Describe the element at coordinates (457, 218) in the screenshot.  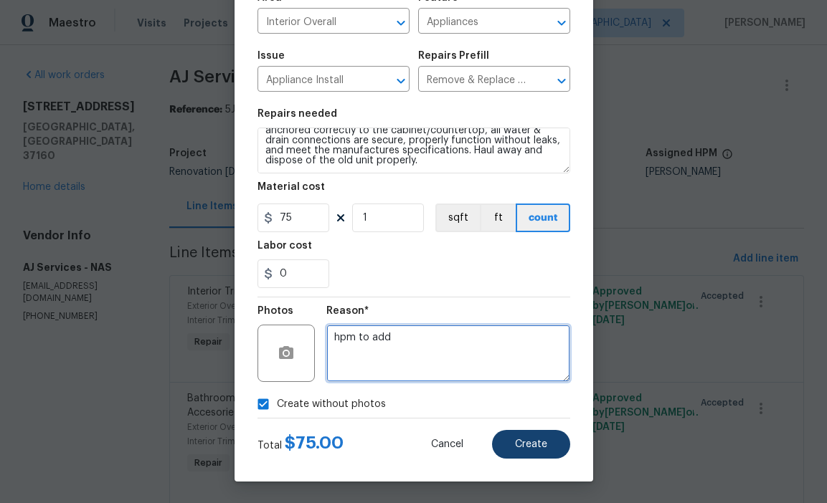
I see `button: sqft` at that location.